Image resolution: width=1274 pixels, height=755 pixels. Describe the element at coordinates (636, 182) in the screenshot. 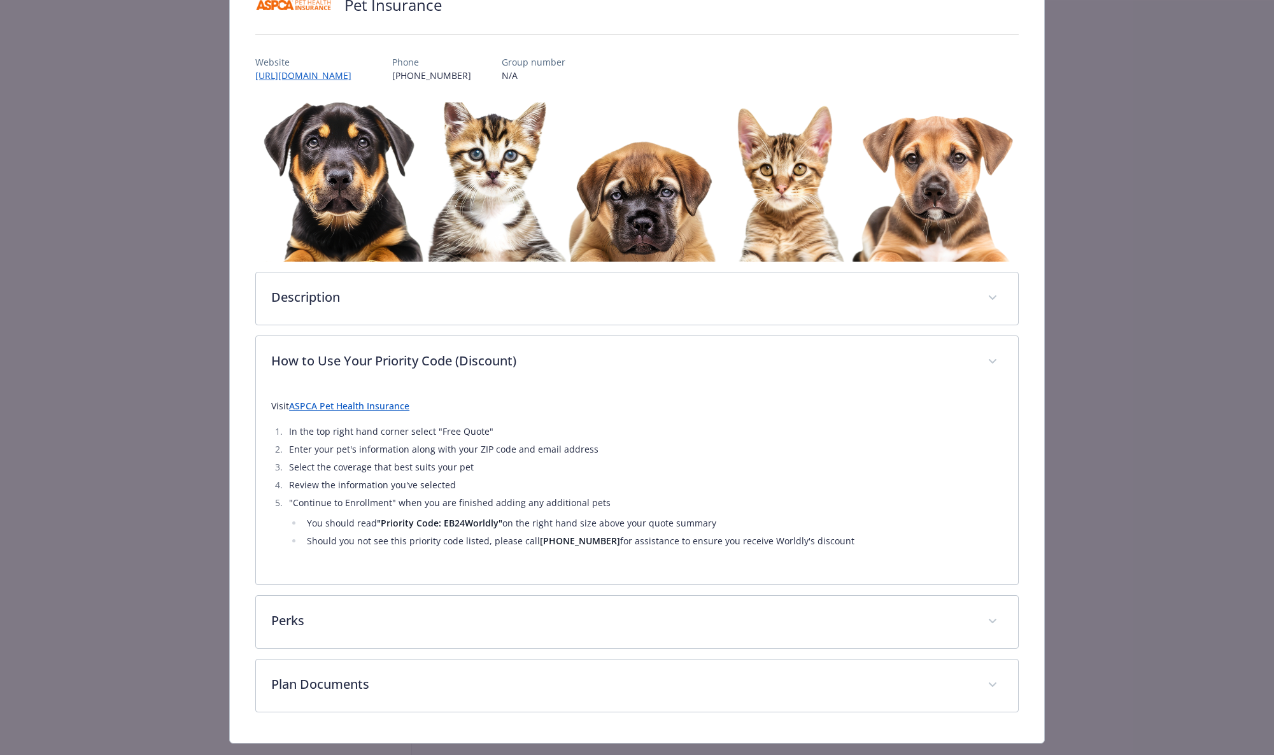

I see `img: banner` at that location.